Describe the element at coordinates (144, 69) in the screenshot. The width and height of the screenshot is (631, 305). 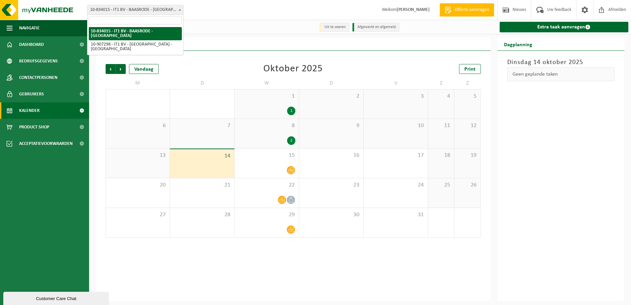
I see `div: Vandaag` at that location.